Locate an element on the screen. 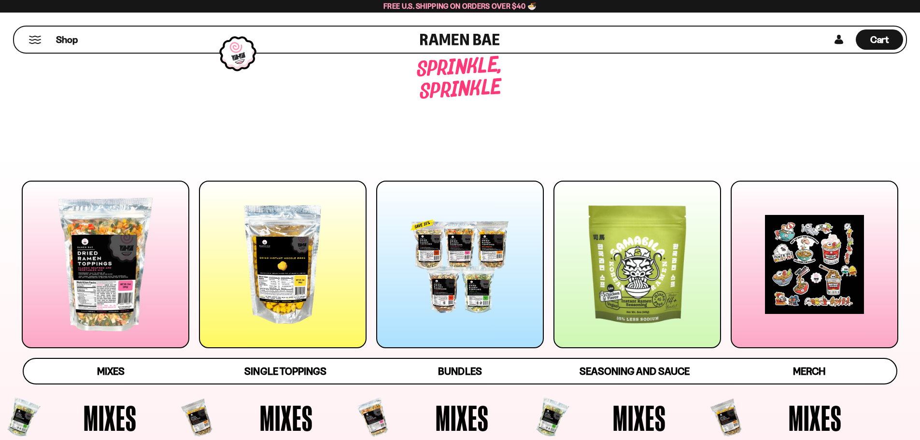 This screenshot has height=440, width=920. span: Seasoning and Sauce is located at coordinates (634, 371).